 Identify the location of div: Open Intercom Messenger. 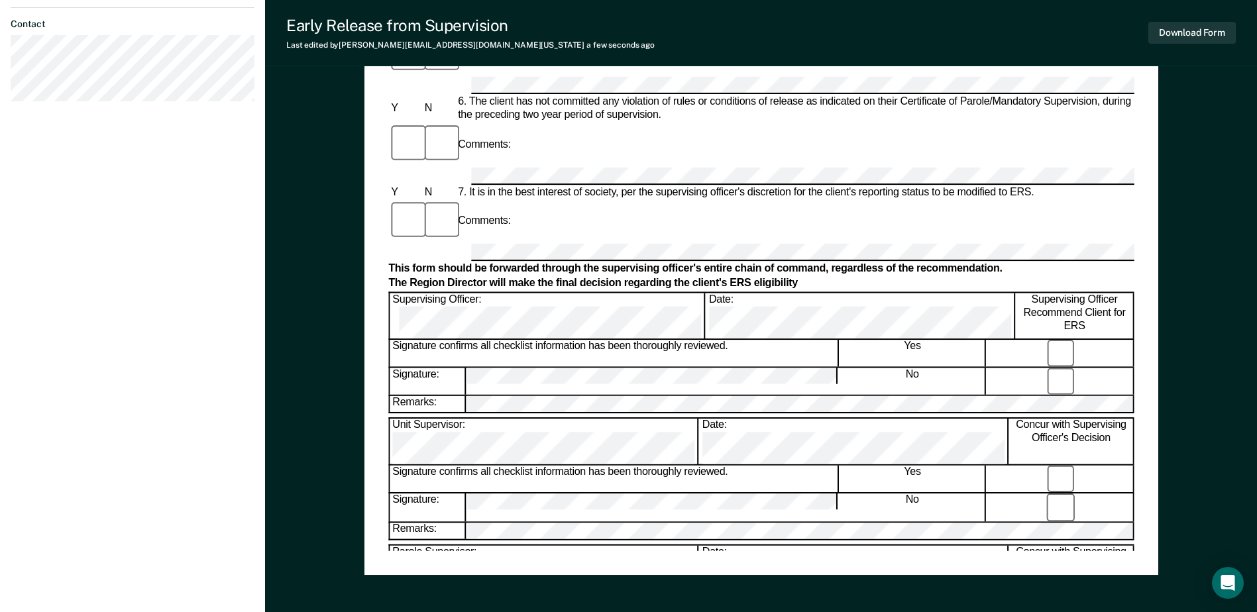
(1228, 583).